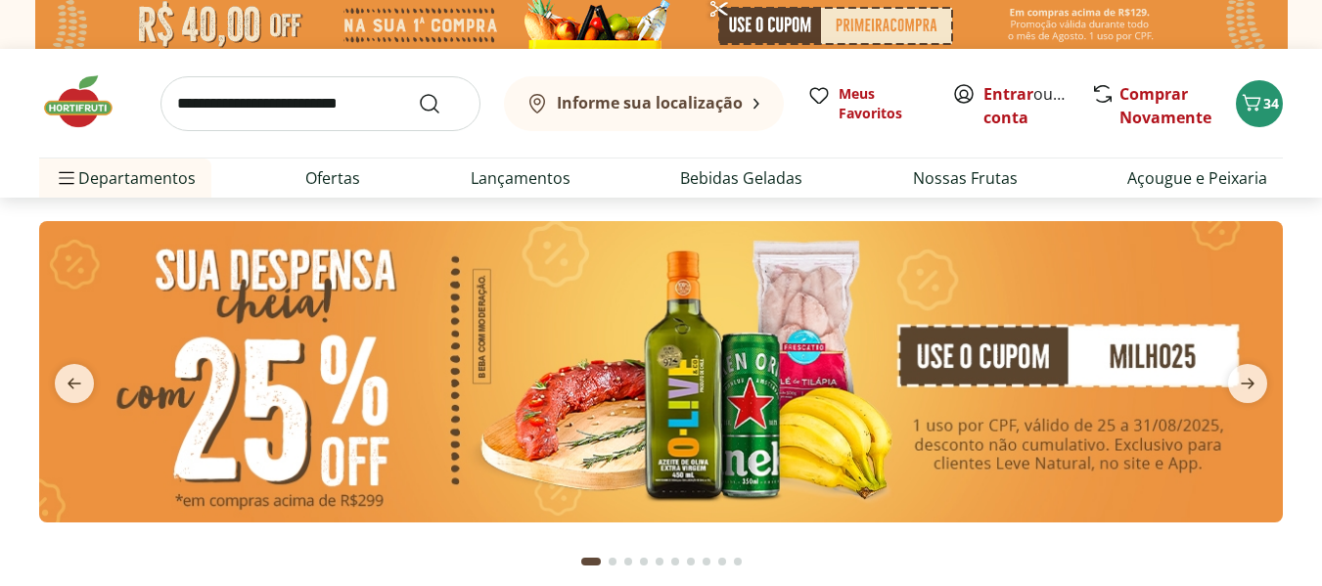 The height and width of the screenshot is (586, 1322). Describe the element at coordinates (520, 178) in the screenshot. I see `a: Lançamentos` at that location.